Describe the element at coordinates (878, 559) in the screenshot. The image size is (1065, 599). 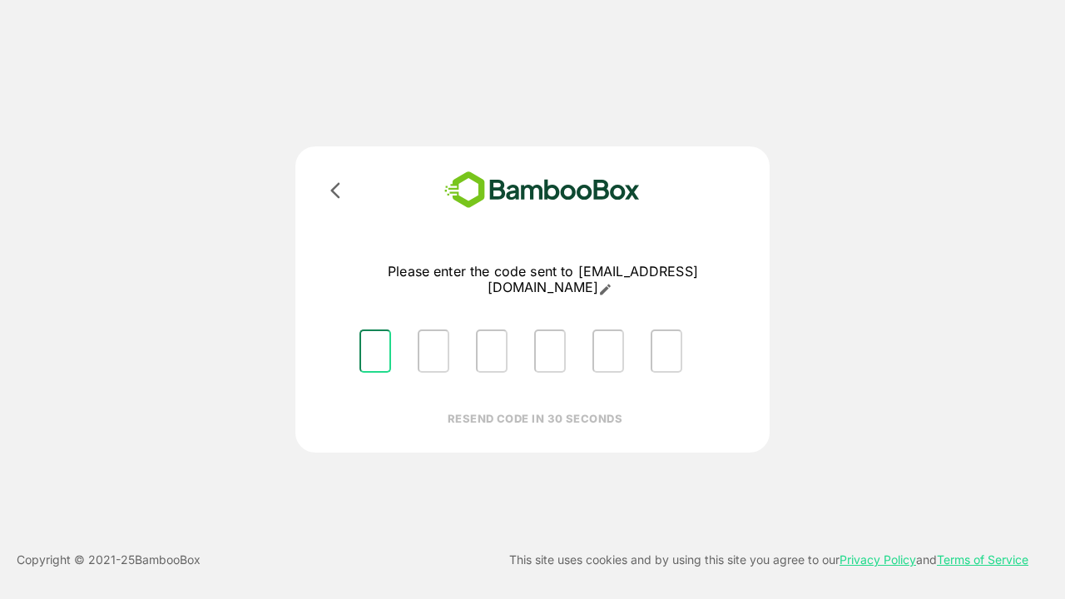
I see `a: Privacy Policy` at that location.